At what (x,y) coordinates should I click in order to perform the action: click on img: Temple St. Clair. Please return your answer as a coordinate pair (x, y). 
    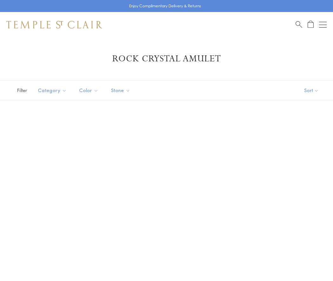
    Looking at the image, I should click on (54, 25).